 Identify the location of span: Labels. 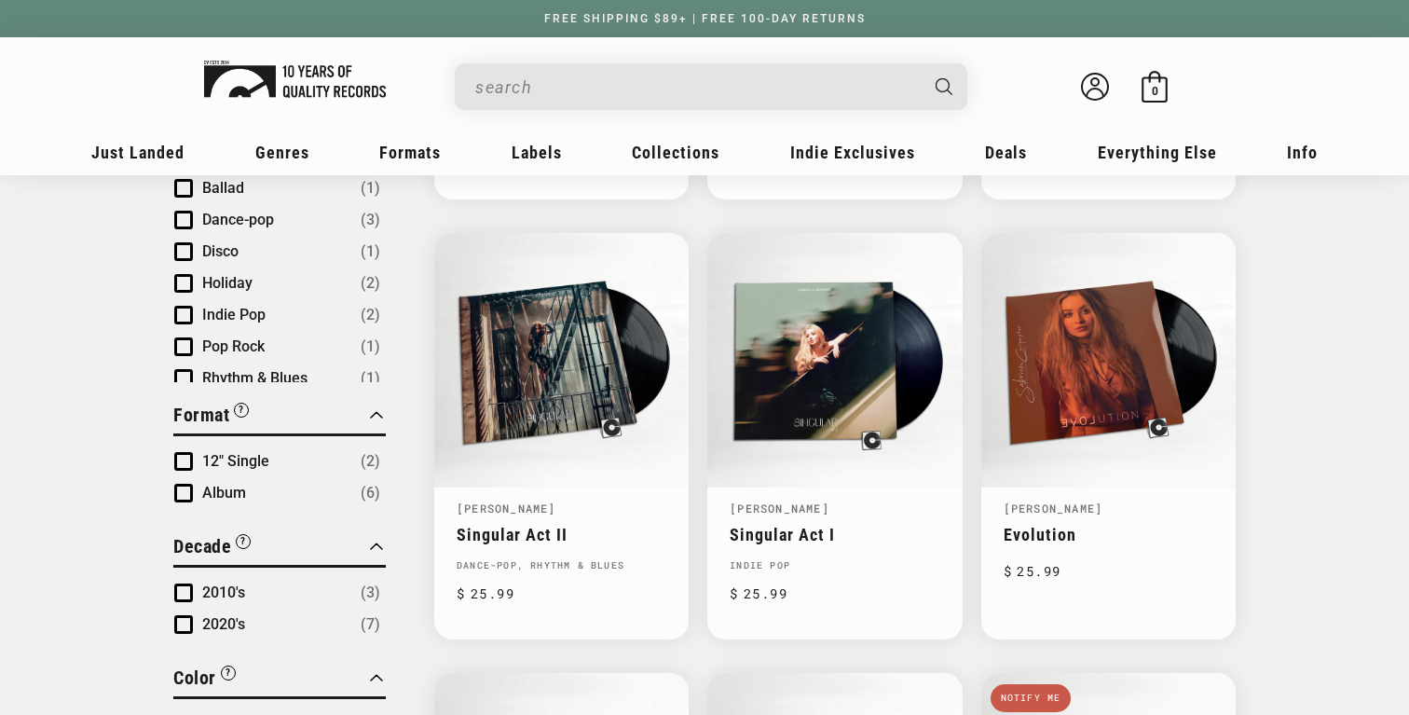
(537, 152).